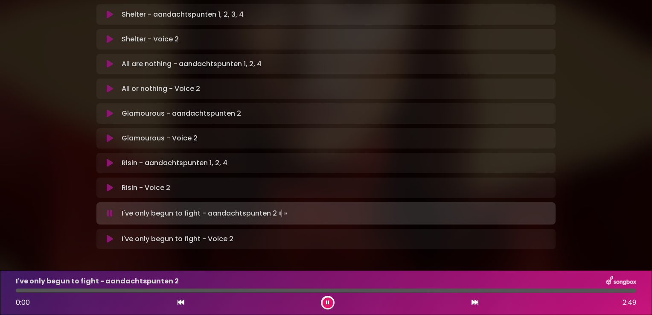 The height and width of the screenshot is (315, 652). I want to click on img: waveform4.gif, so click(283, 214).